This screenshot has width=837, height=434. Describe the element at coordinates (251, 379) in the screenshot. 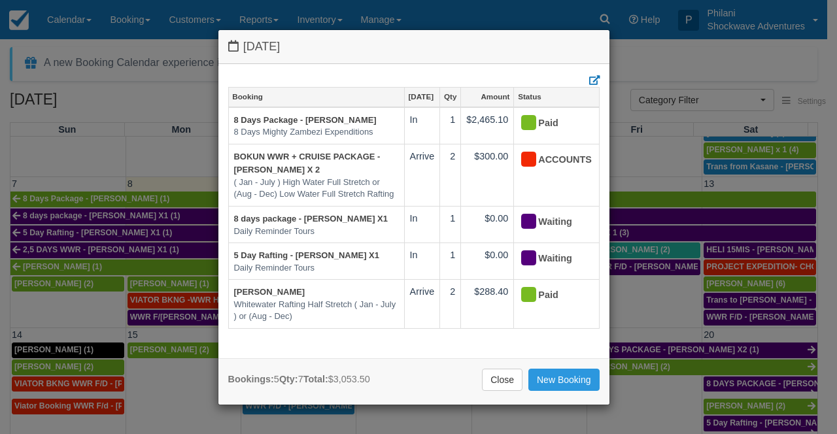

I see `strong: Bookings:` at that location.